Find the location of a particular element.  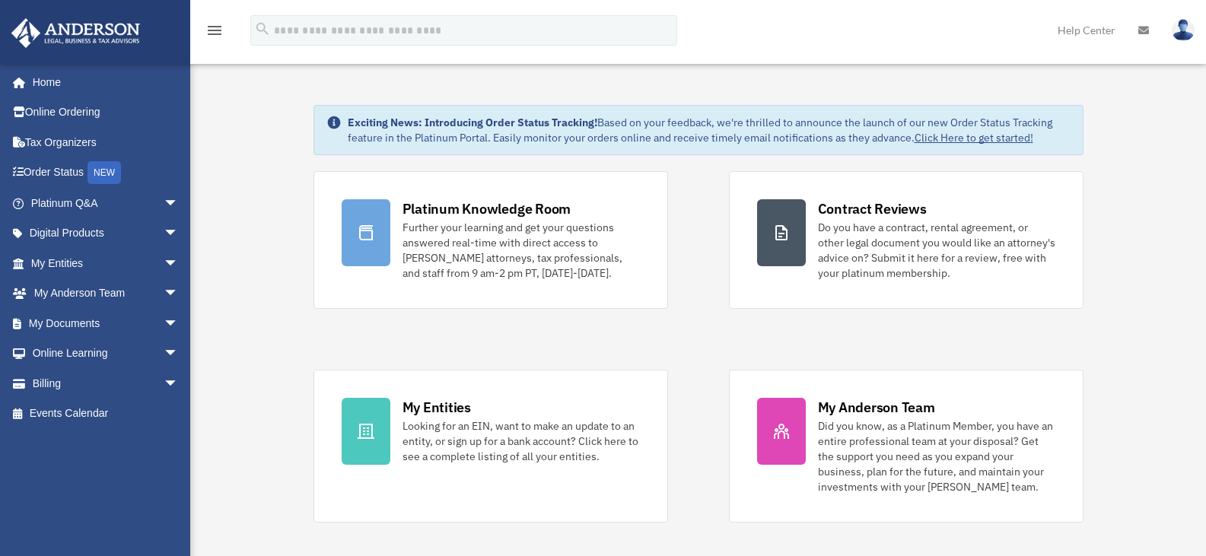

a: Platinum Q&Aarrow_drop_down is located at coordinates (106, 203).